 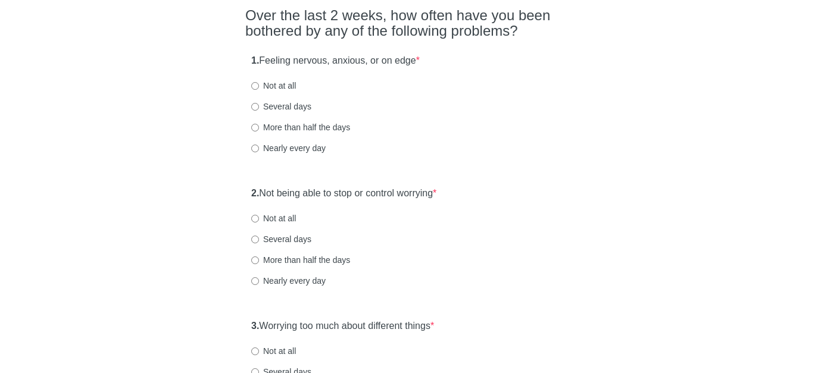 What do you see at coordinates (410, 23) in the screenshot?
I see `h2: Over the last 2 weeks, how often have you been bothered by any of the following problems?` at bounding box center [410, 23].